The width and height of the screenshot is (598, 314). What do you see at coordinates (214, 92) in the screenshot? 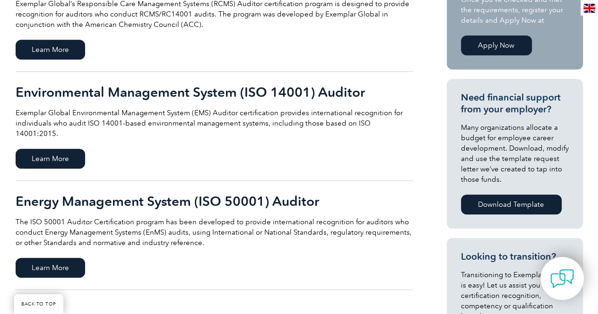
I see `h2: Environmental Management System (ISO 14001) Auditor` at bounding box center [214, 92].